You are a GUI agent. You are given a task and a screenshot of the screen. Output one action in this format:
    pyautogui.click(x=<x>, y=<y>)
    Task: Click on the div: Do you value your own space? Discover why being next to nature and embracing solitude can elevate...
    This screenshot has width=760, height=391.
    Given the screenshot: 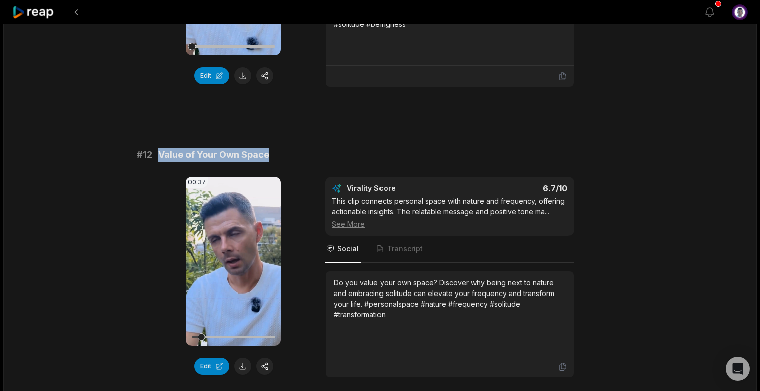 What is the action you would take?
    pyautogui.click(x=449, y=299)
    